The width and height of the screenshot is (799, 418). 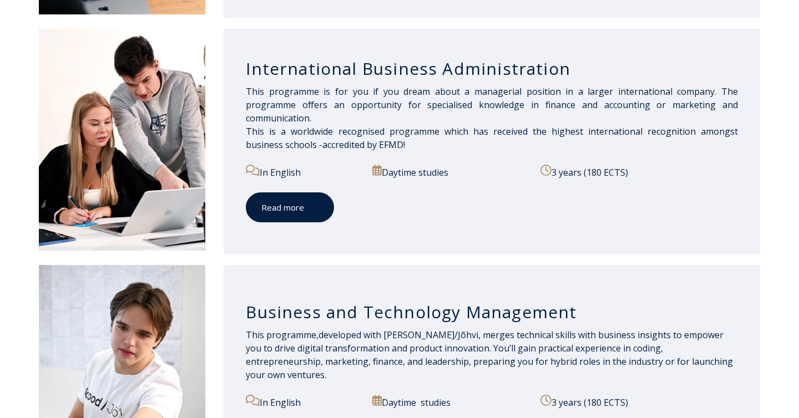 I want to click on img: International Business Administration, so click(x=122, y=140).